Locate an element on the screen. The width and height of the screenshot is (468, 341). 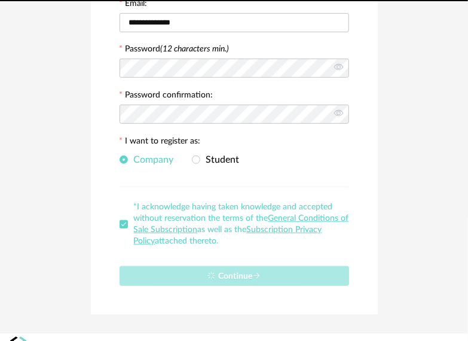
a: Subscription Privacy Policy is located at coordinates (228, 235).